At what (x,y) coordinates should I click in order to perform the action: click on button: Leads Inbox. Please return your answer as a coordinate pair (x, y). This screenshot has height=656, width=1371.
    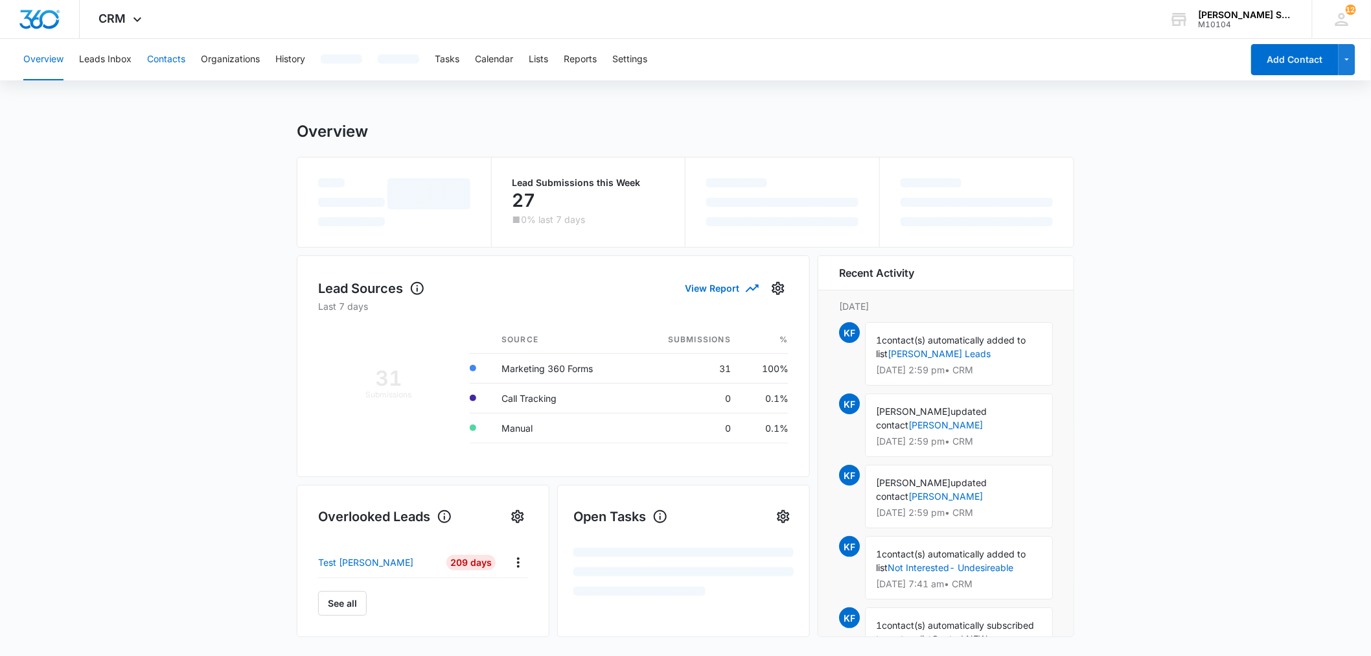
    Looking at the image, I should click on (105, 60).